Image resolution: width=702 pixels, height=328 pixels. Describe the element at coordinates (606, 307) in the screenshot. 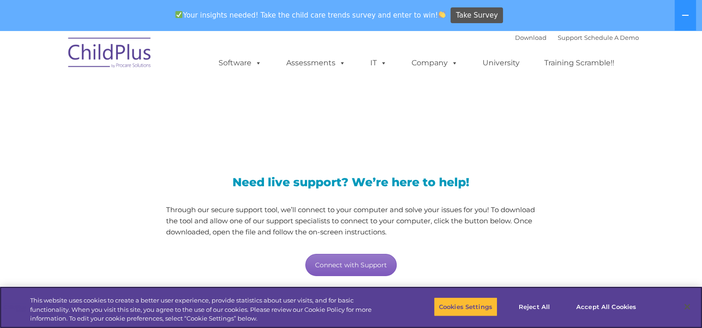

I see `button: Accept All Cookies` at that location.